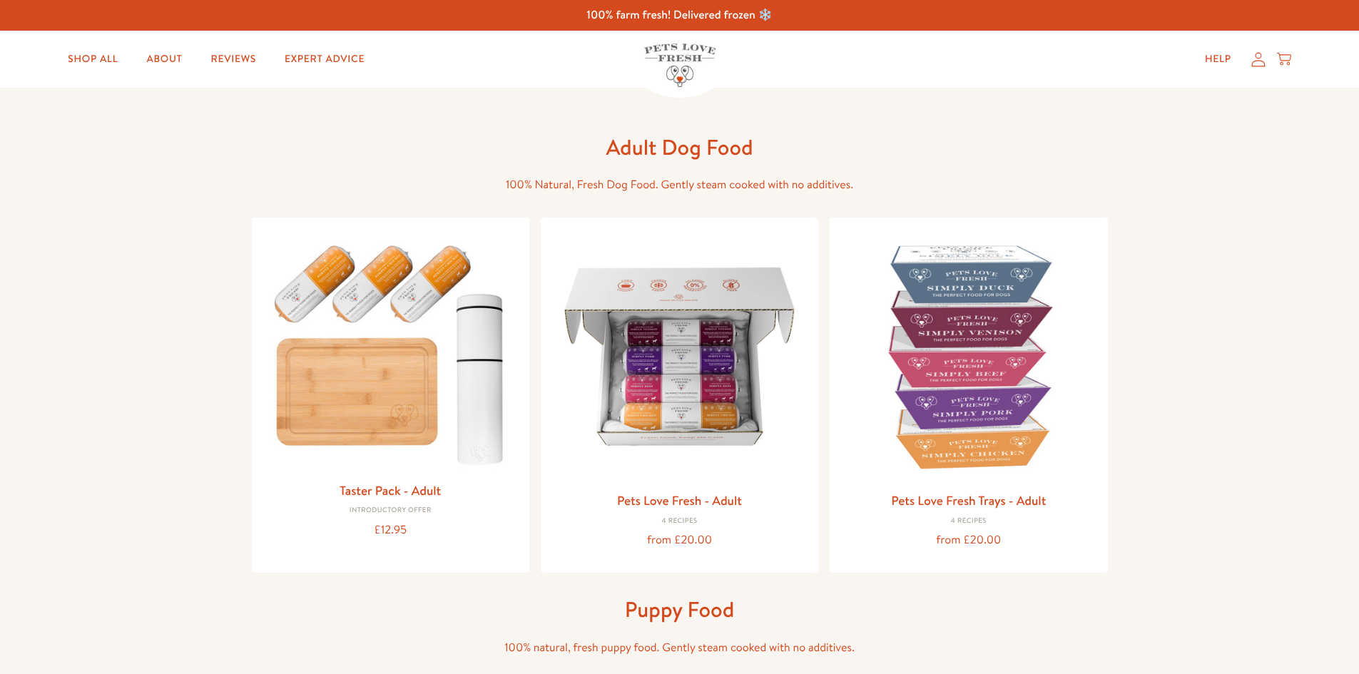  I want to click on a: Shop All, so click(93, 59).